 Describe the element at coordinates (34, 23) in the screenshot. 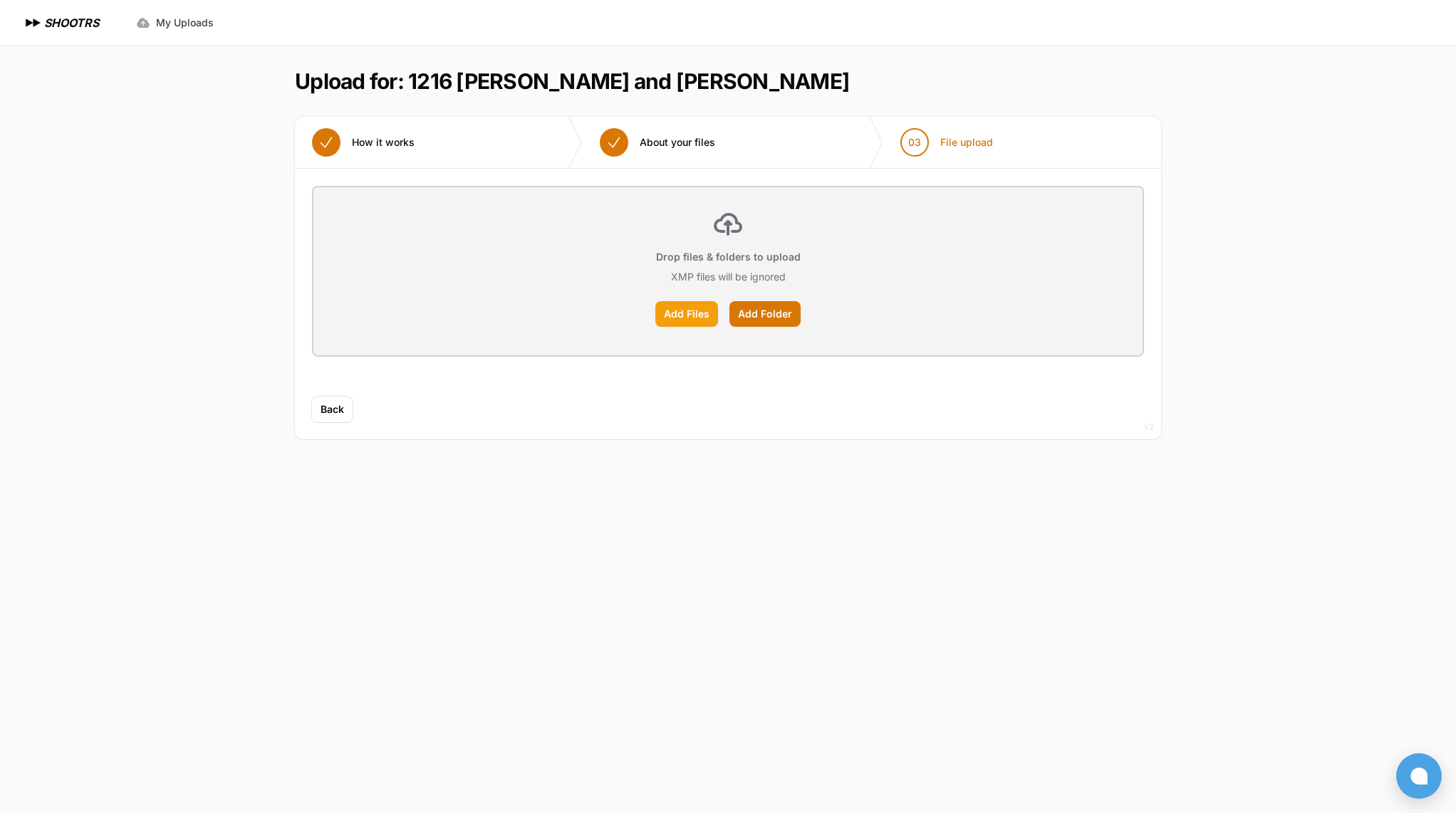

I see `img: SHOOTRS` at that location.